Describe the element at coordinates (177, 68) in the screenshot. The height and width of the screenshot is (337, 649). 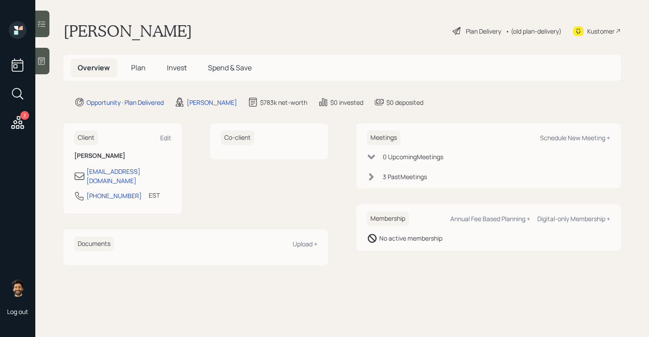
I see `span: Invest` at that location.